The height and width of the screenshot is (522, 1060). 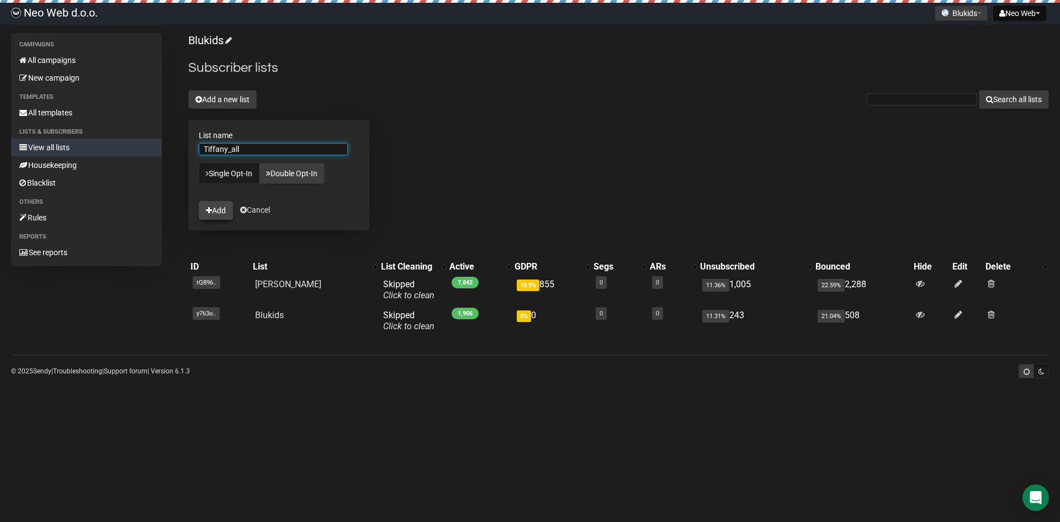 What do you see at coordinates (229, 173) in the screenshot?
I see `a: Single Opt-In` at bounding box center [229, 173].